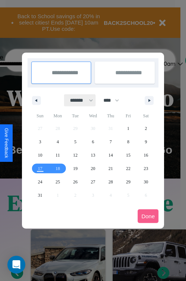 The height and width of the screenshot is (281, 186). Describe the element at coordinates (93, 142) in the screenshot. I see `button: 6` at that location.